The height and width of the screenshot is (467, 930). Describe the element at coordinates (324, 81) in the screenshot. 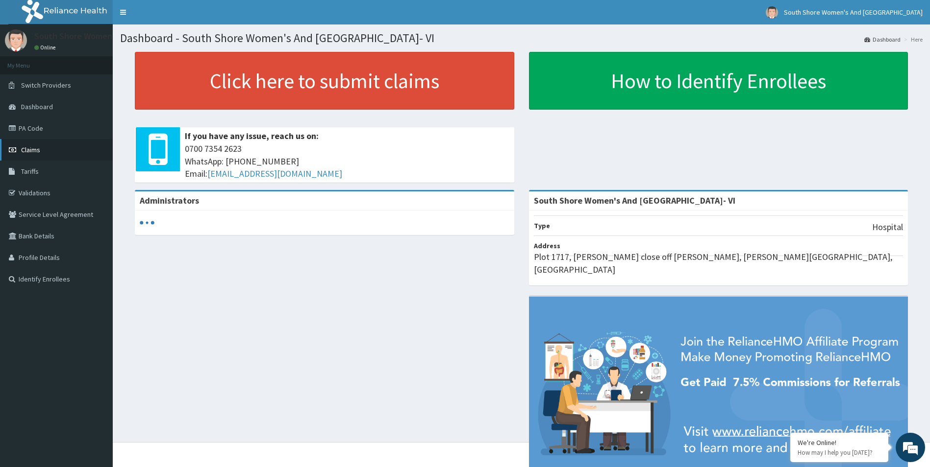

I see `a: Click here to submit claims` at that location.